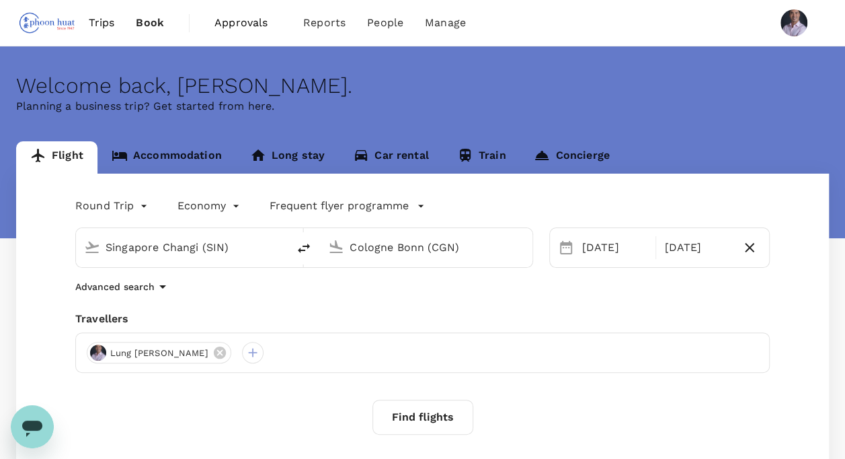 Image resolution: width=845 pixels, height=459 pixels. What do you see at coordinates (304, 248) in the screenshot?
I see `button: delete` at bounding box center [304, 248].